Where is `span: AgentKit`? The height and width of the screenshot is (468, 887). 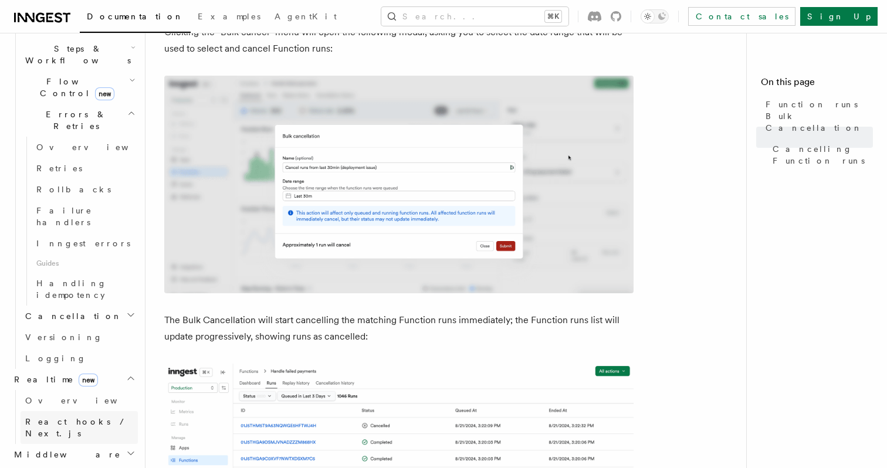 span: AgentKit is located at coordinates (306, 16).